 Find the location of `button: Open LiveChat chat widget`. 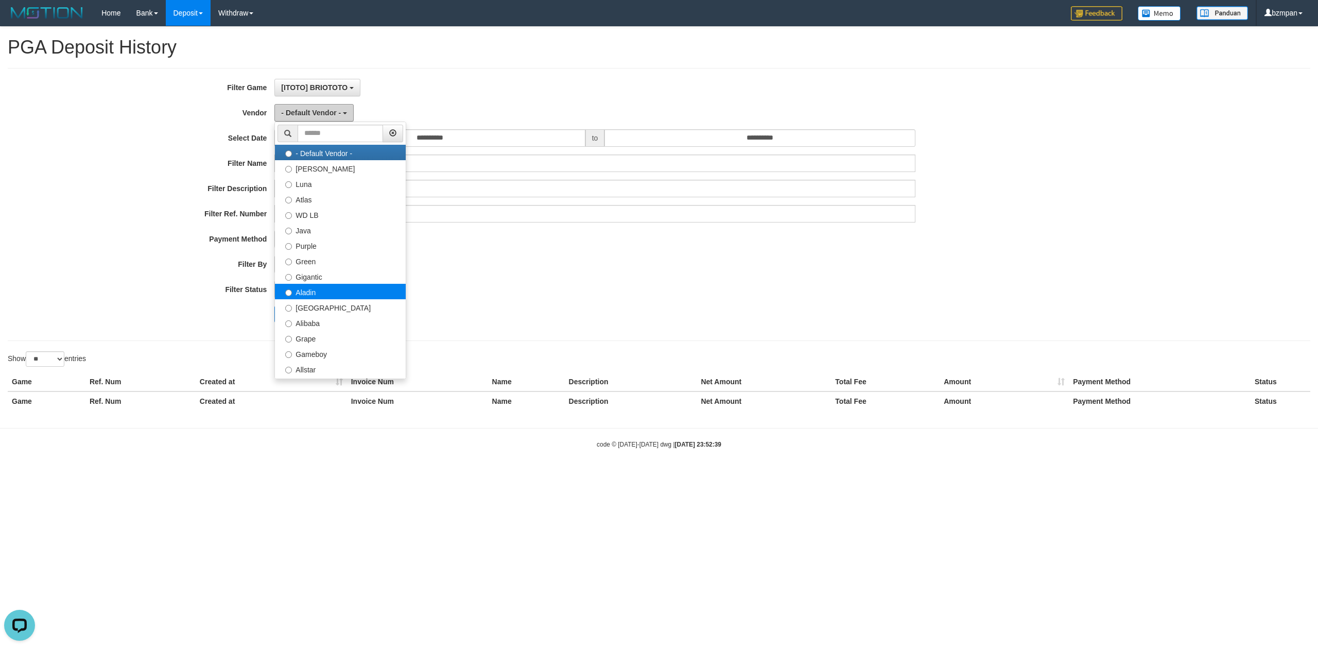

button: Open LiveChat chat widget is located at coordinates (20, 20).